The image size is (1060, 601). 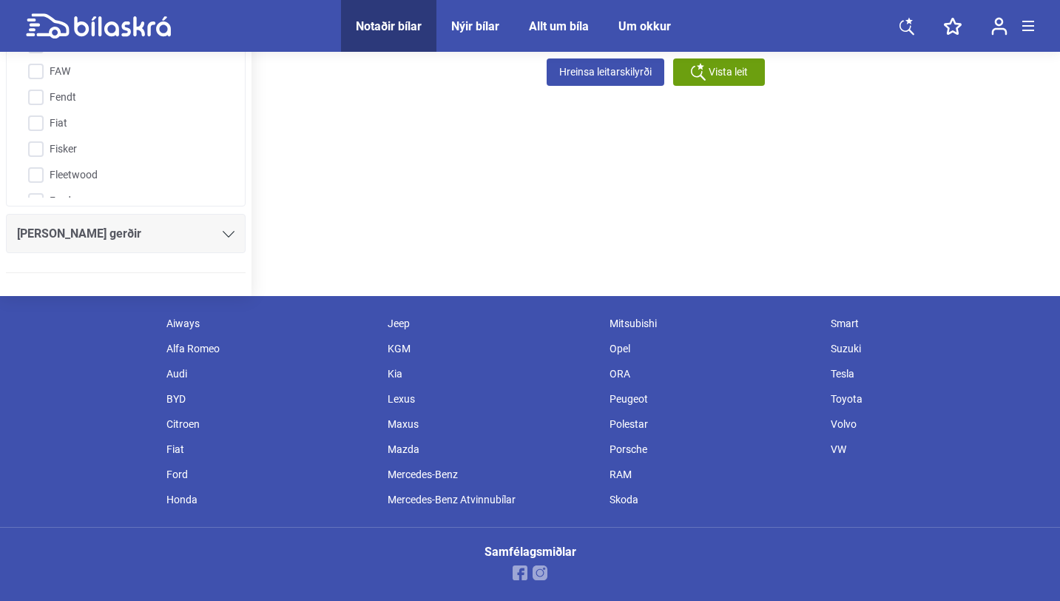 I want to click on a: Nýir bílar, so click(x=475, y=26).